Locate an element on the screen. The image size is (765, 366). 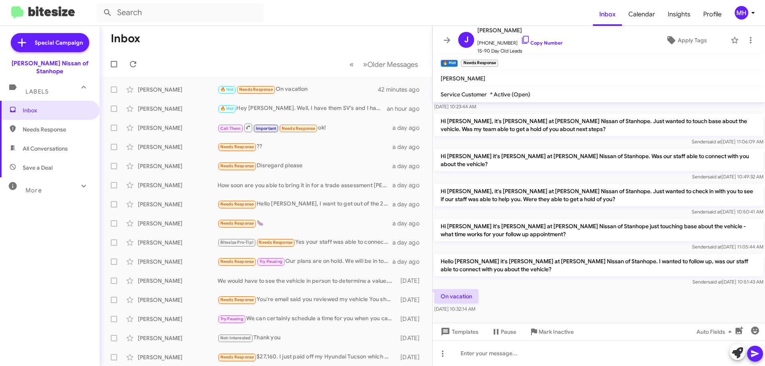
input: Search is located at coordinates (180, 13).